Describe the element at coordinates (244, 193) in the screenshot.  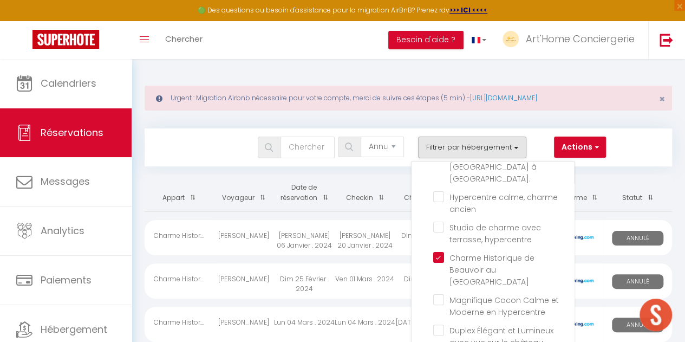
I see `th: Sort by guest` at that location.